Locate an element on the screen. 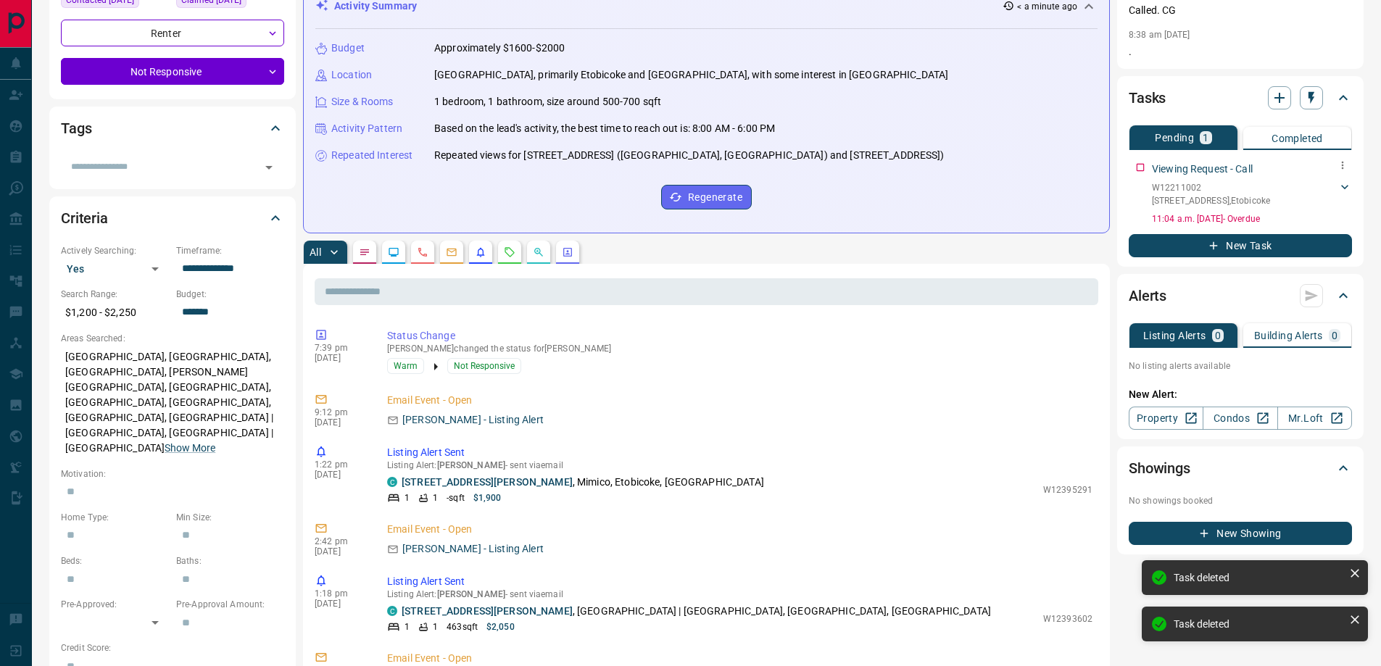  p: 0 is located at coordinates (1218, 336).